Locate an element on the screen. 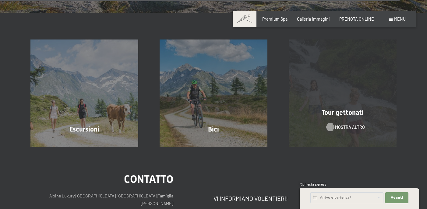  a: Vacanze in montagna: estate in Val Pusteria Bici is located at coordinates (213, 93).